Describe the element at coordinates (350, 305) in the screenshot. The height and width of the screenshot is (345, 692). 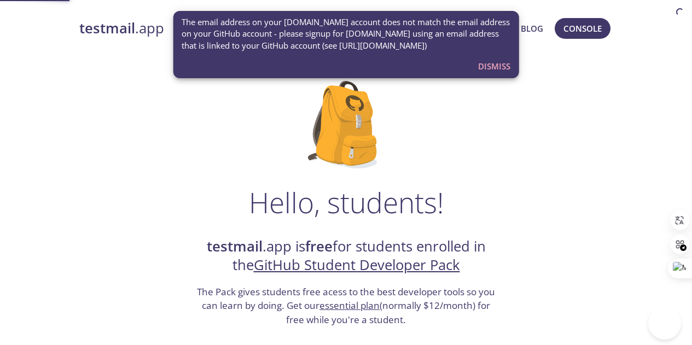
I see `a: essential plan` at that location.